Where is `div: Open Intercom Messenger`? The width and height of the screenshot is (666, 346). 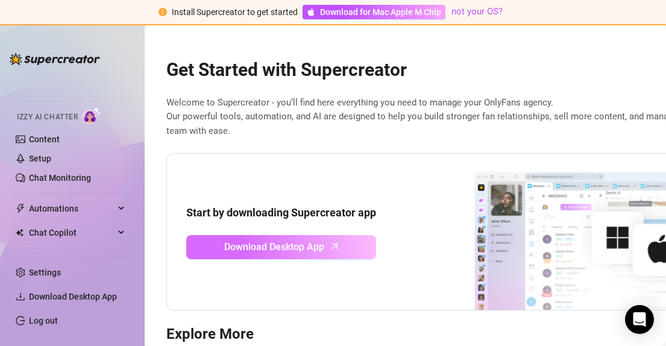
div: Open Intercom Messenger is located at coordinates (640, 320).